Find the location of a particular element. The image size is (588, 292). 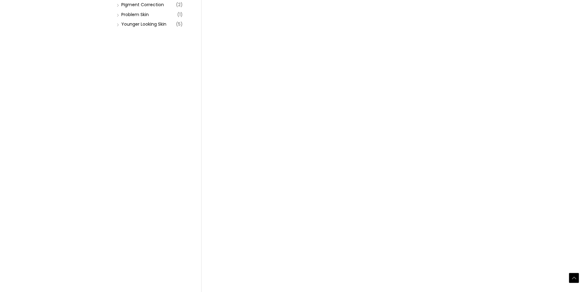

a: PIgment Correction is located at coordinates (143, 5).